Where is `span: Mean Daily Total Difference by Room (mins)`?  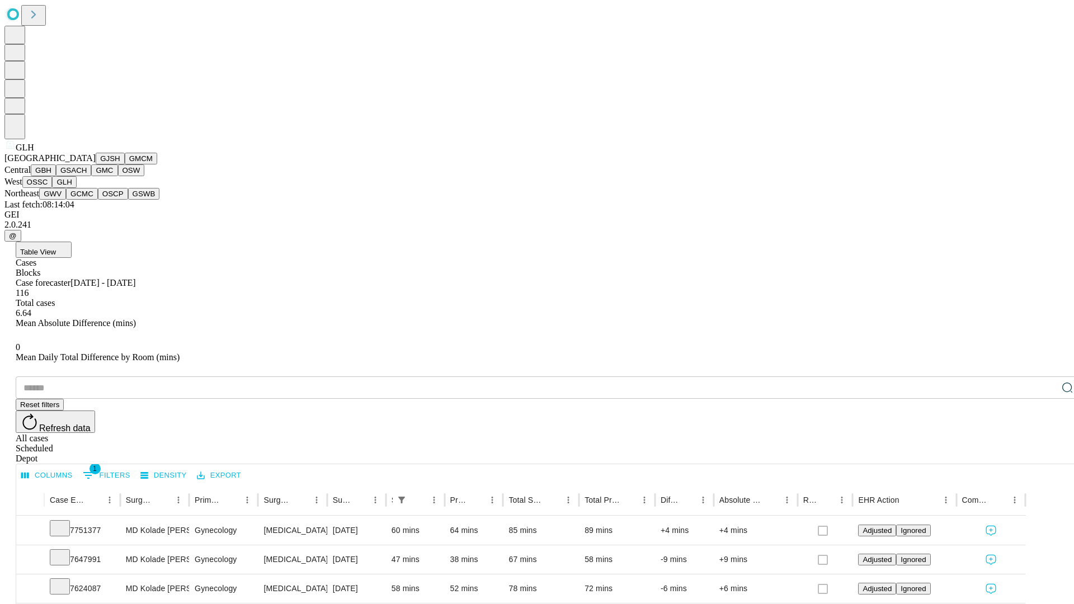
span: Mean Daily Total Difference by Room (mins) is located at coordinates (97, 357).